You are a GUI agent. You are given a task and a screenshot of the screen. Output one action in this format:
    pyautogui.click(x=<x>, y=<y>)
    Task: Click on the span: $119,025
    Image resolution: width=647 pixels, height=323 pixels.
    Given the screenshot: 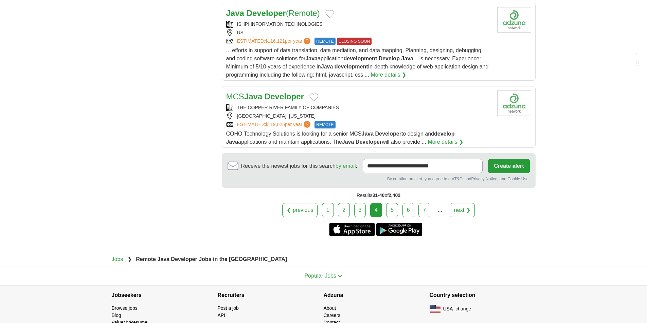 What is the action you would take?
    pyautogui.click(x=275, y=125)
    